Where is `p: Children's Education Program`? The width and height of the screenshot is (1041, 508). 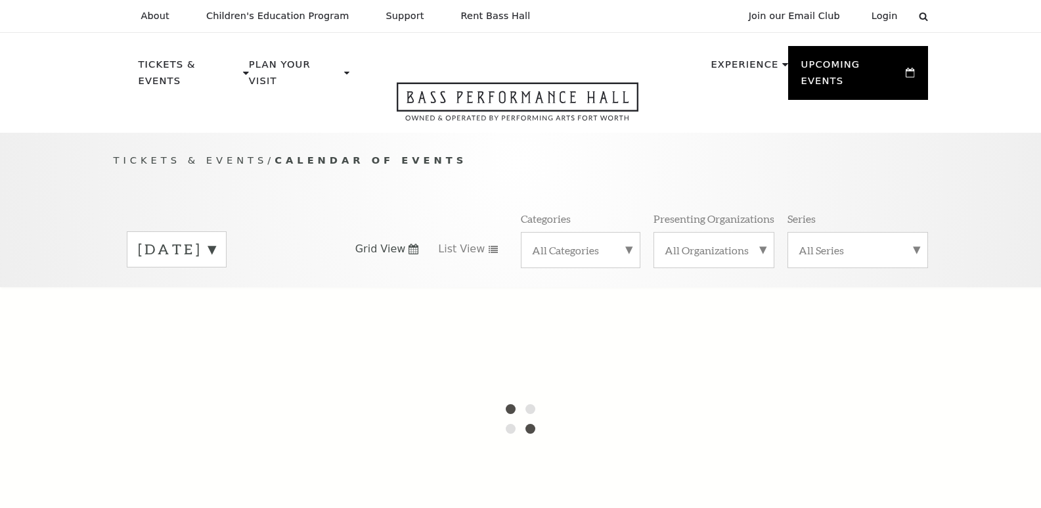
p: Children's Education Program is located at coordinates (278, 16).